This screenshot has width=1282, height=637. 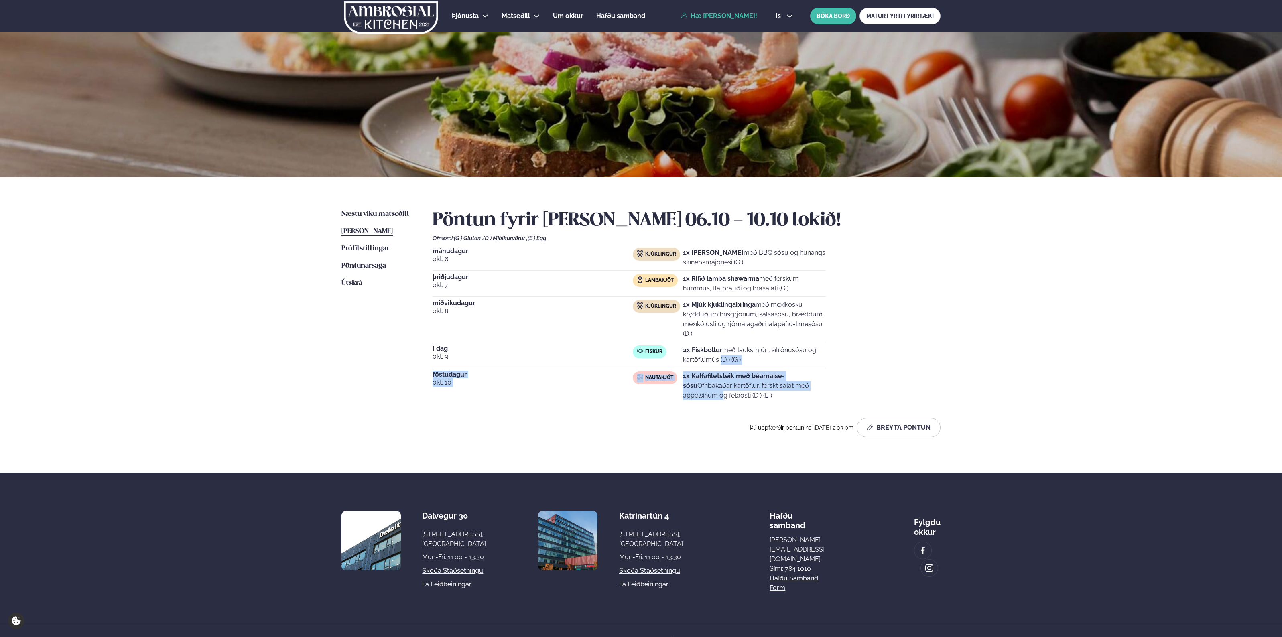 I want to click on span: Matseðill, so click(x=516, y=16).